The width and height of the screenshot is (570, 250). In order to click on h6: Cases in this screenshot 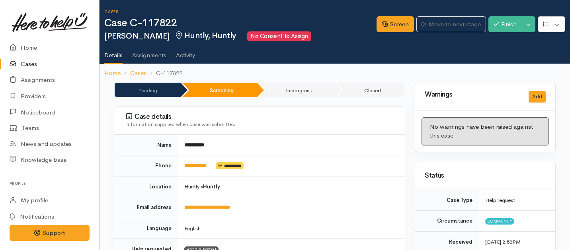, I will do `click(240, 12)`.